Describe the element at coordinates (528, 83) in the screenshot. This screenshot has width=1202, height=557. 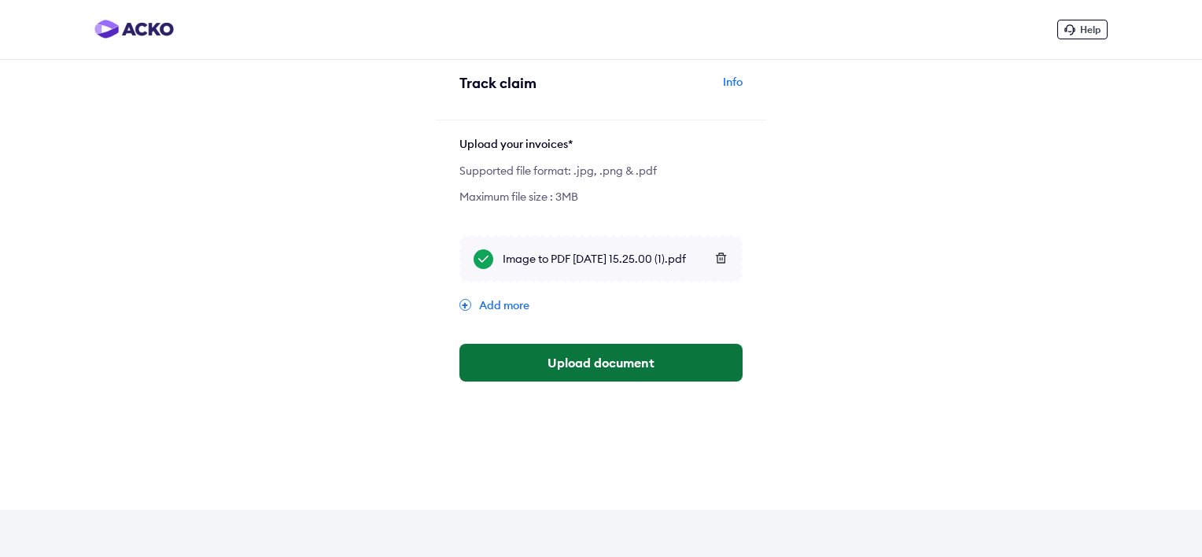
I see `div: Track claim` at that location.